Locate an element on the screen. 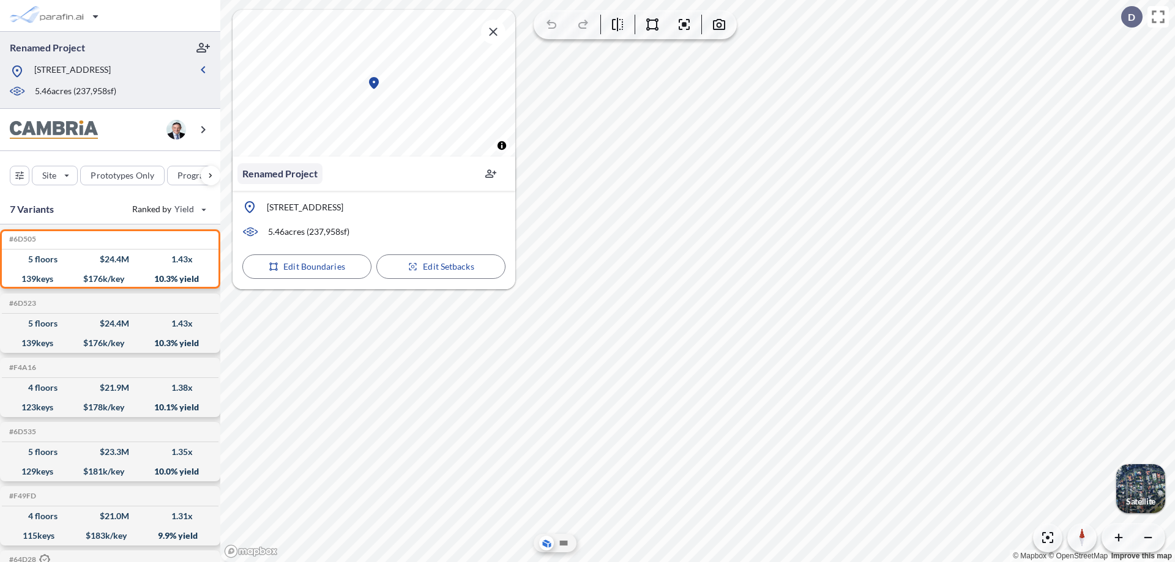 The image size is (1175, 562). span: Toggle attribution is located at coordinates (502, 146).